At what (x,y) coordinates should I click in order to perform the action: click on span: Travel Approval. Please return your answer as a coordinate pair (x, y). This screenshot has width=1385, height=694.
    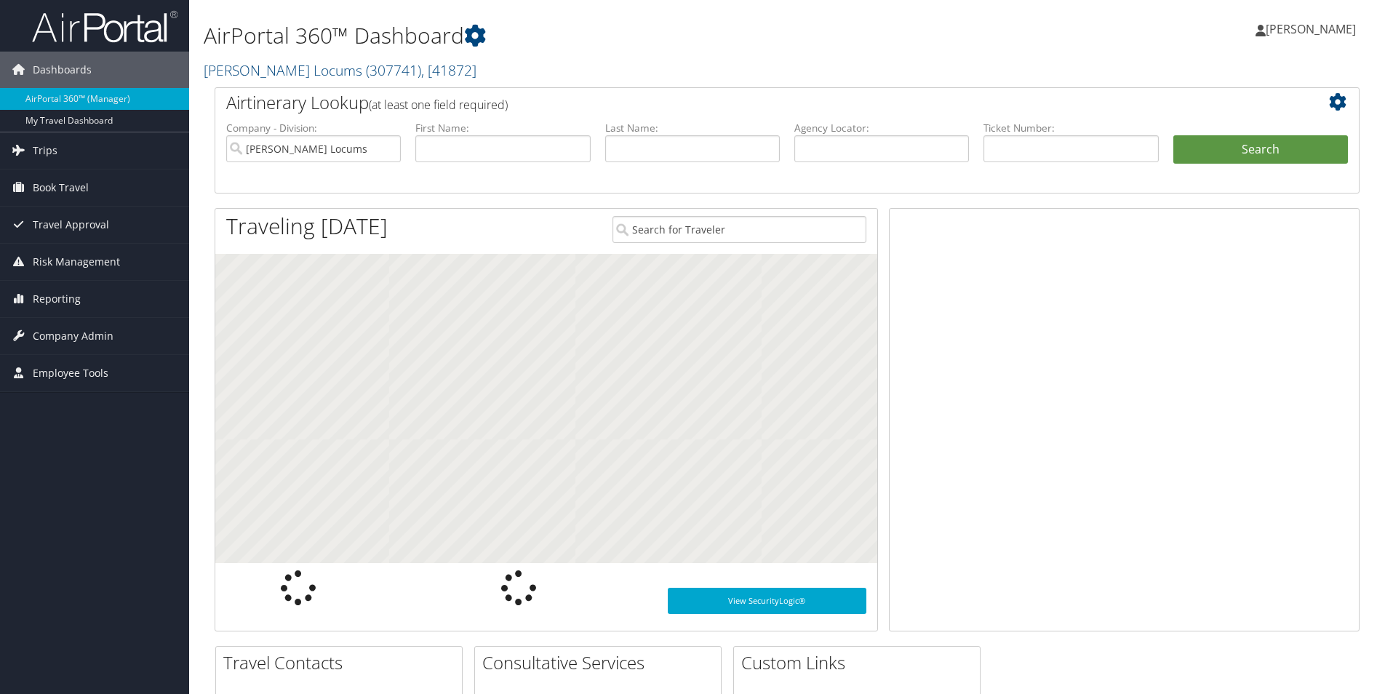
    Looking at the image, I should click on (71, 225).